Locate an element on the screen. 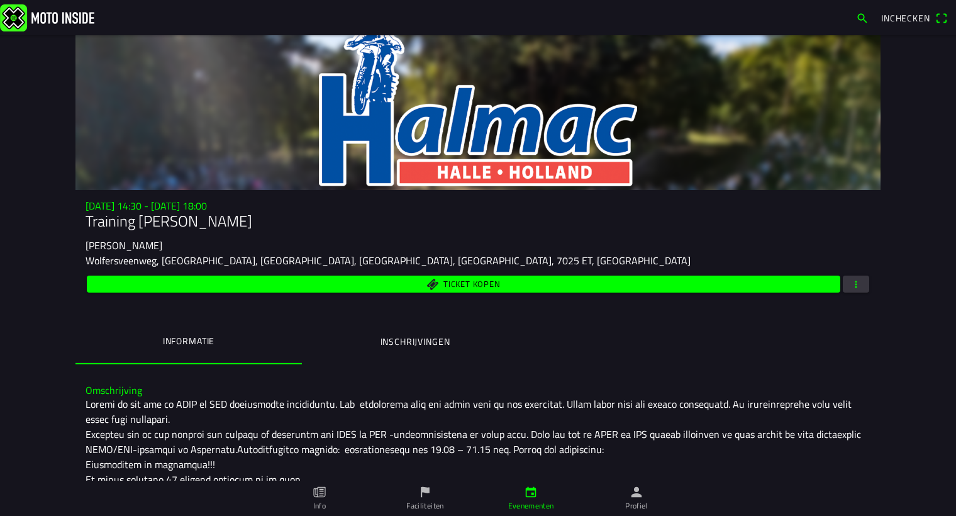 Image resolution: width=956 pixels, height=516 pixels. a: Incheckenqr scanner is located at coordinates (914, 18).